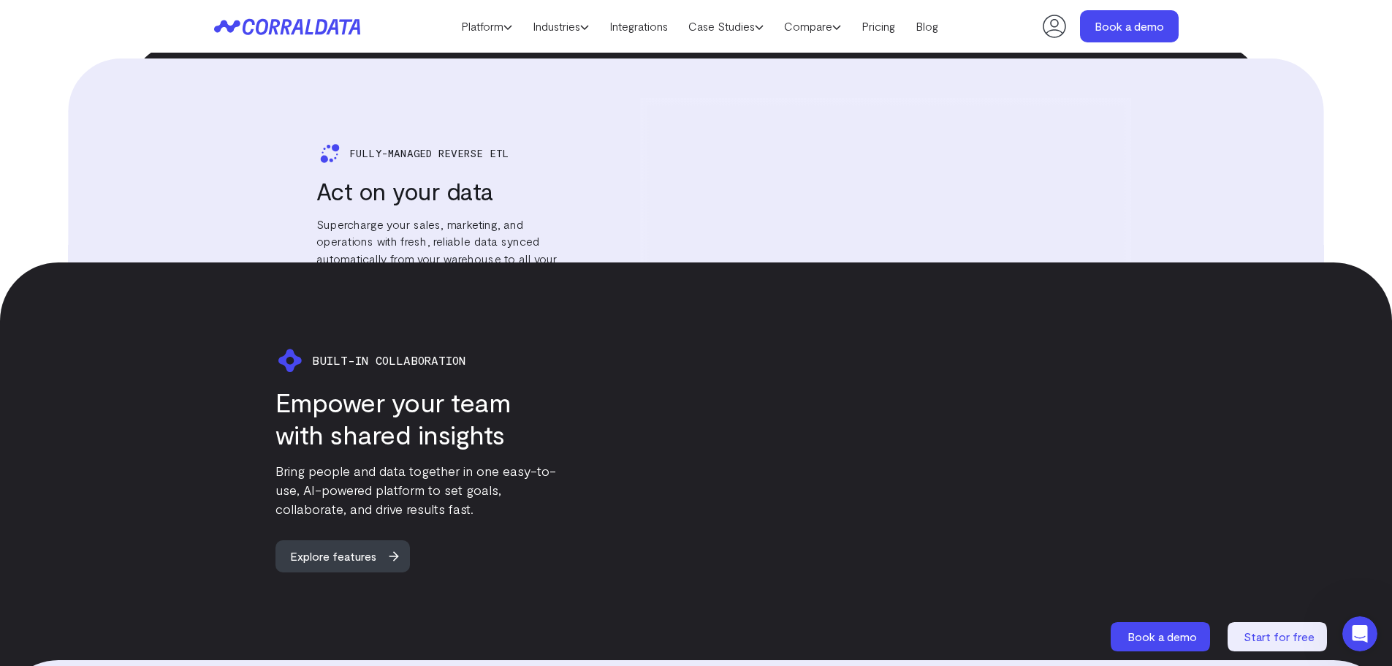 The width and height of the screenshot is (1392, 666). What do you see at coordinates (561, 26) in the screenshot?
I see `a: Industries` at bounding box center [561, 26].